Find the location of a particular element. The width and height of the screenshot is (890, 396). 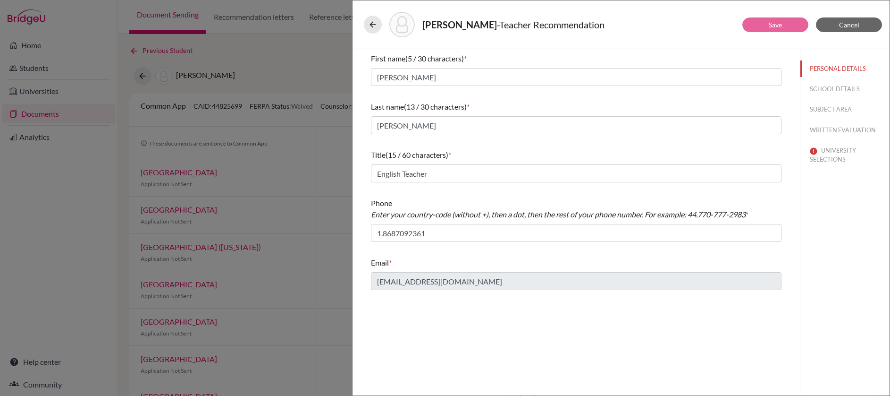

span: Email is located at coordinates (380, 262).